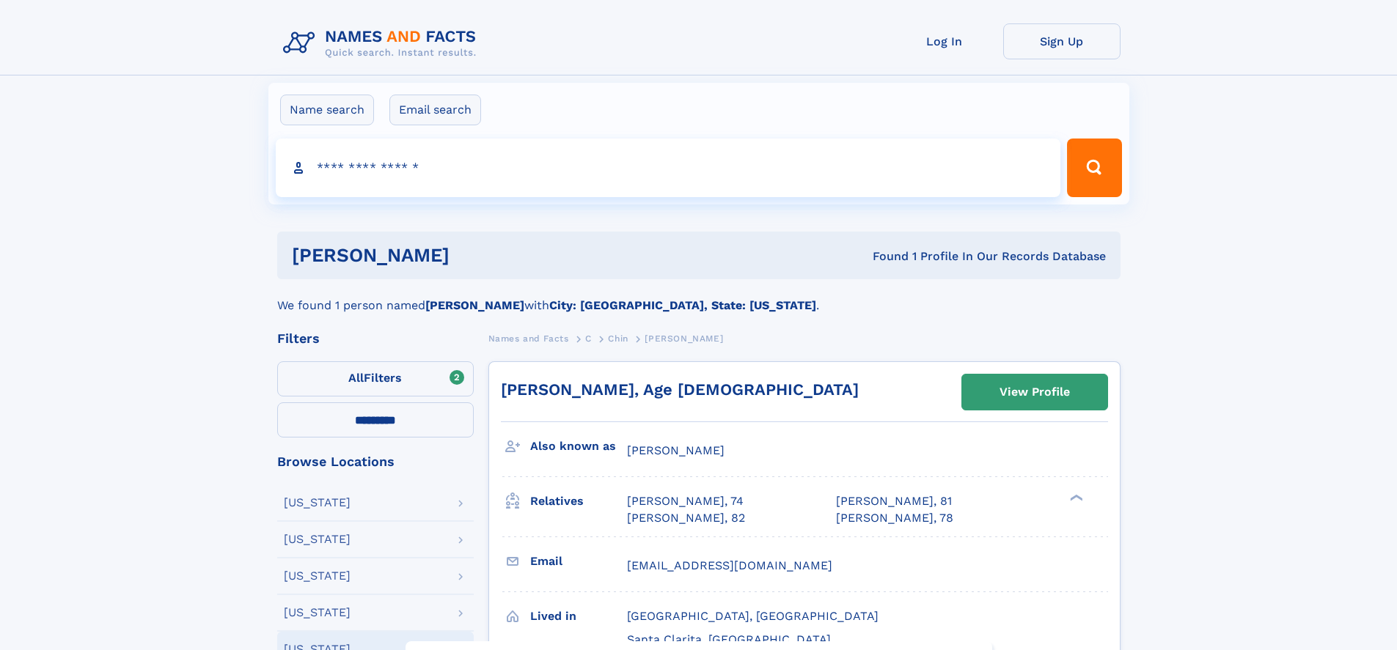 This screenshot has height=650, width=1397. I want to click on button: Search Button, so click(1094, 168).